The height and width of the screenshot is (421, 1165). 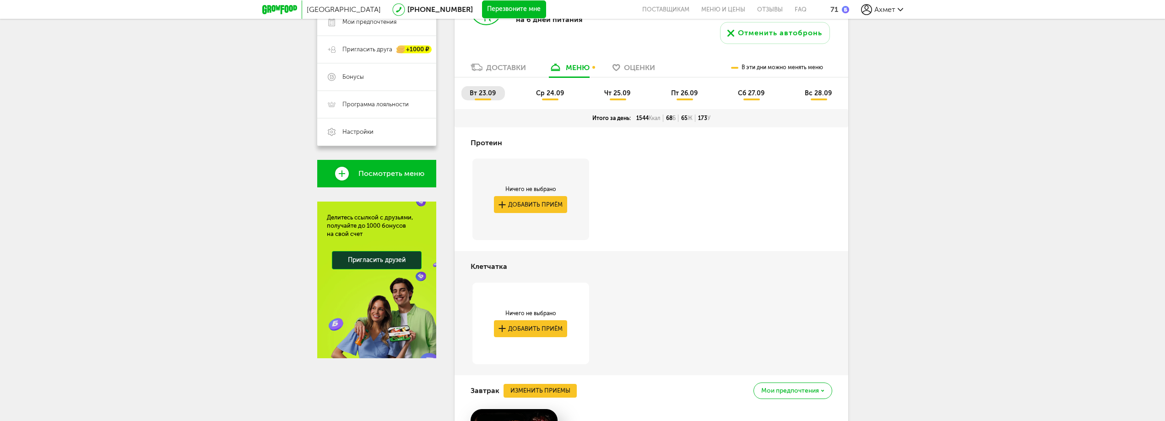 I want to click on span: Б, so click(x=674, y=118).